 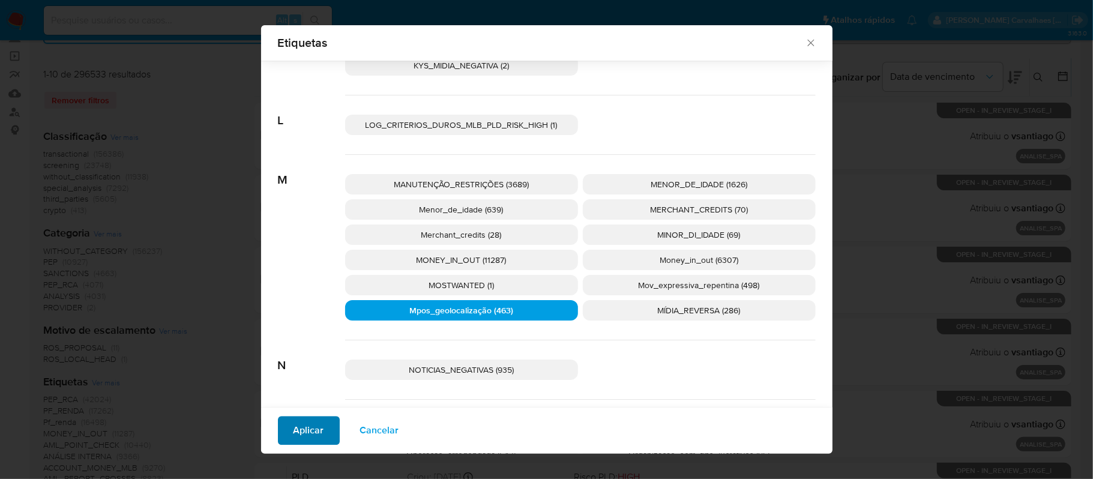 I want to click on div: KYS_MIDIA_NEGATIVA (2), so click(x=461, y=65).